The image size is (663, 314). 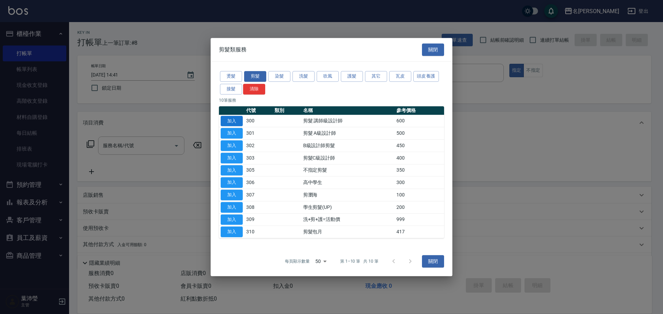 I want to click on td: 350, so click(x=419, y=171).